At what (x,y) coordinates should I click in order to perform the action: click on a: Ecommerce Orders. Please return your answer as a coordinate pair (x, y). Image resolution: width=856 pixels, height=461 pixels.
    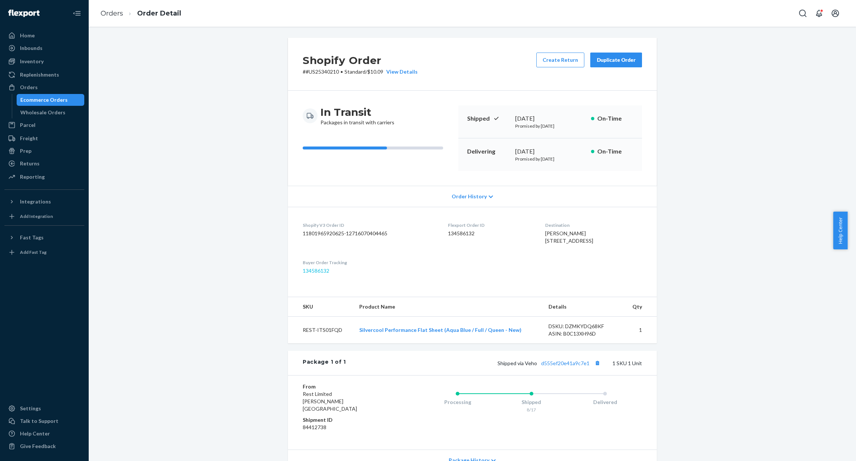
    Looking at the image, I should click on (51, 100).